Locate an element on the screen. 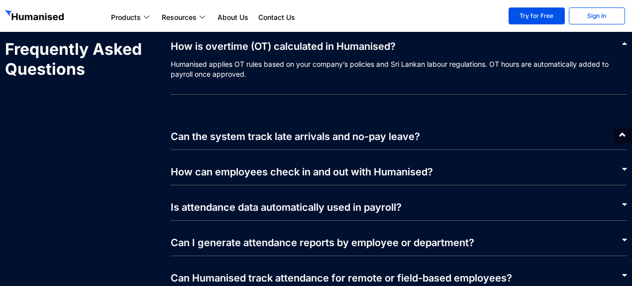 The height and width of the screenshot is (286, 632). a: Resources is located at coordinates (185, 17).